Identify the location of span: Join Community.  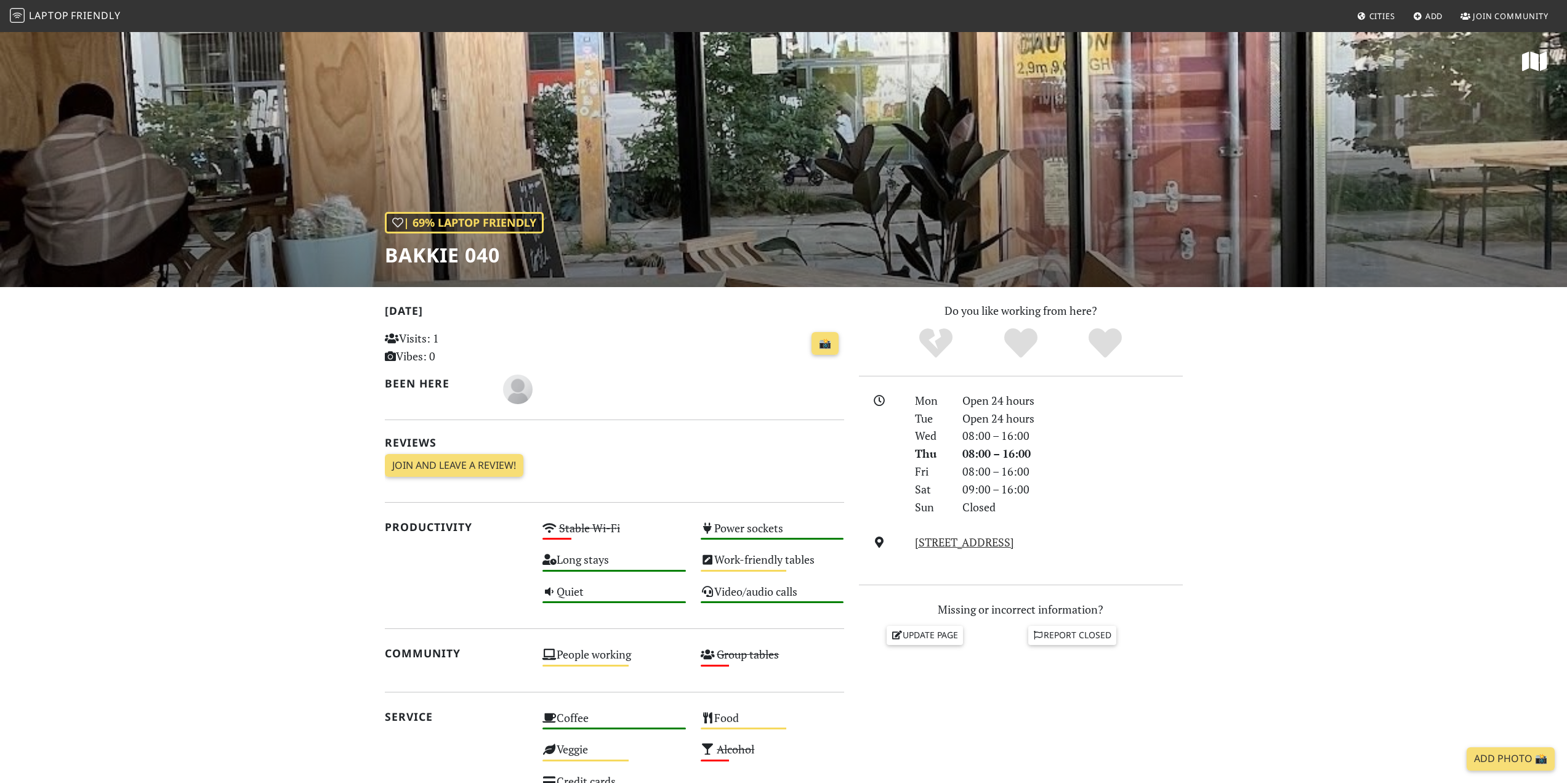
(1511, 16).